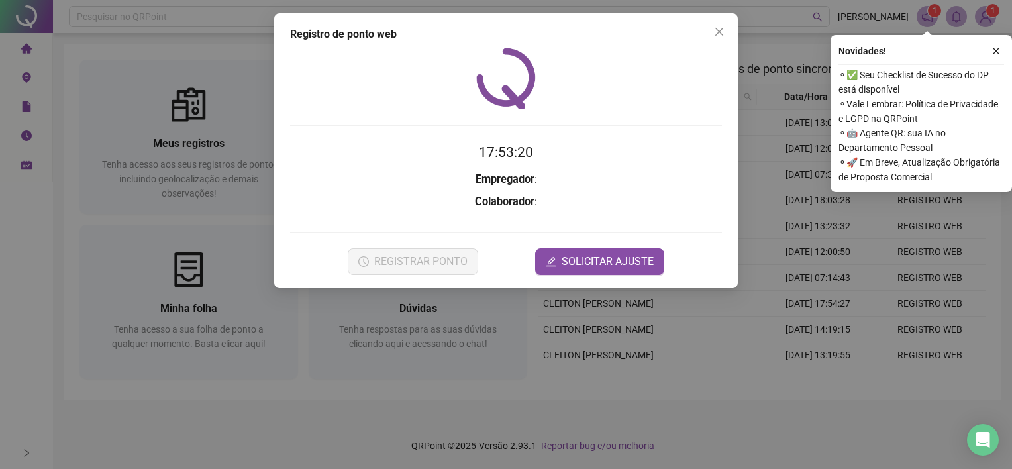 Image resolution: width=1012 pixels, height=469 pixels. I want to click on button: Close, so click(719, 32).